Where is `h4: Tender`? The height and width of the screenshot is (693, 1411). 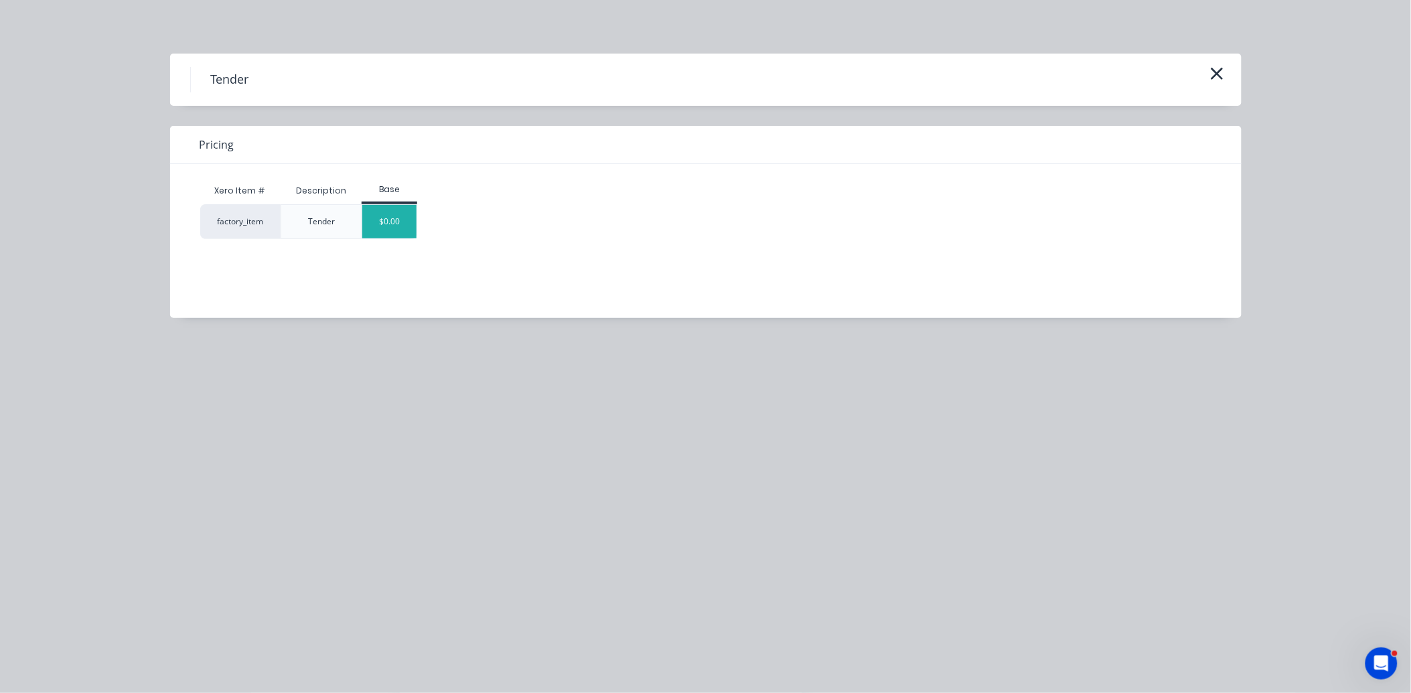
h4: Tender is located at coordinates (230, 80).